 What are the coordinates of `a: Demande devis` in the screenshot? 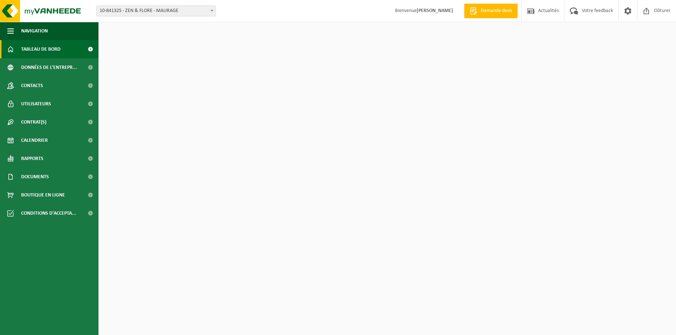 It's located at (491, 11).